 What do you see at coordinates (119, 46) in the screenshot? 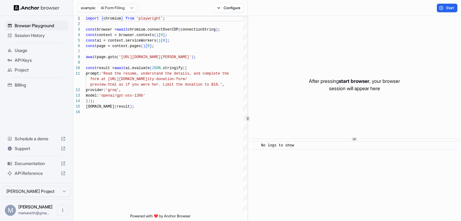
I see `span: page = context.pages` at bounding box center [119, 46].